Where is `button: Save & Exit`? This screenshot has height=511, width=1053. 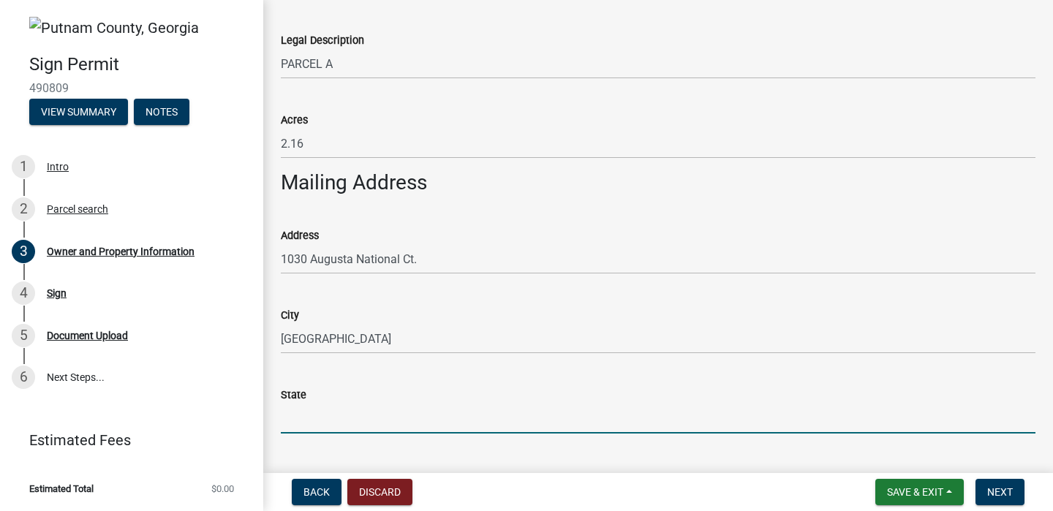
button: Save & Exit is located at coordinates (919, 492).